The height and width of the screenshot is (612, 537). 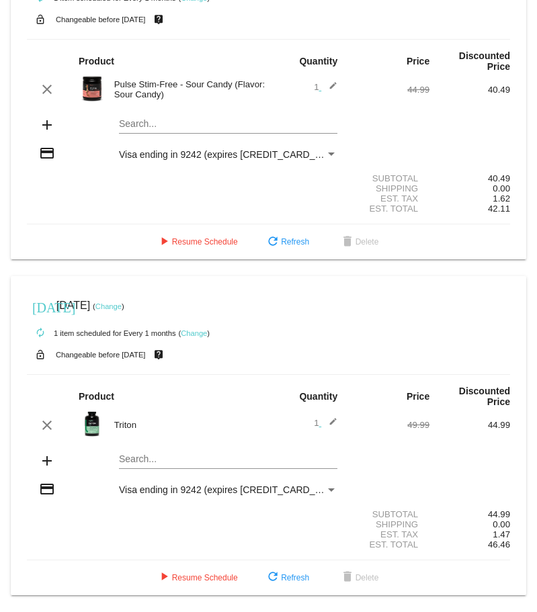 What do you see at coordinates (40, 333) in the screenshot?
I see `mat-icon: autorenew` at bounding box center [40, 333].